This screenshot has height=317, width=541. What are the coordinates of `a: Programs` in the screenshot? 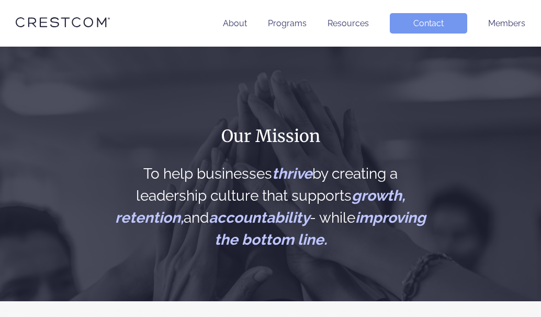 It's located at (287, 23).